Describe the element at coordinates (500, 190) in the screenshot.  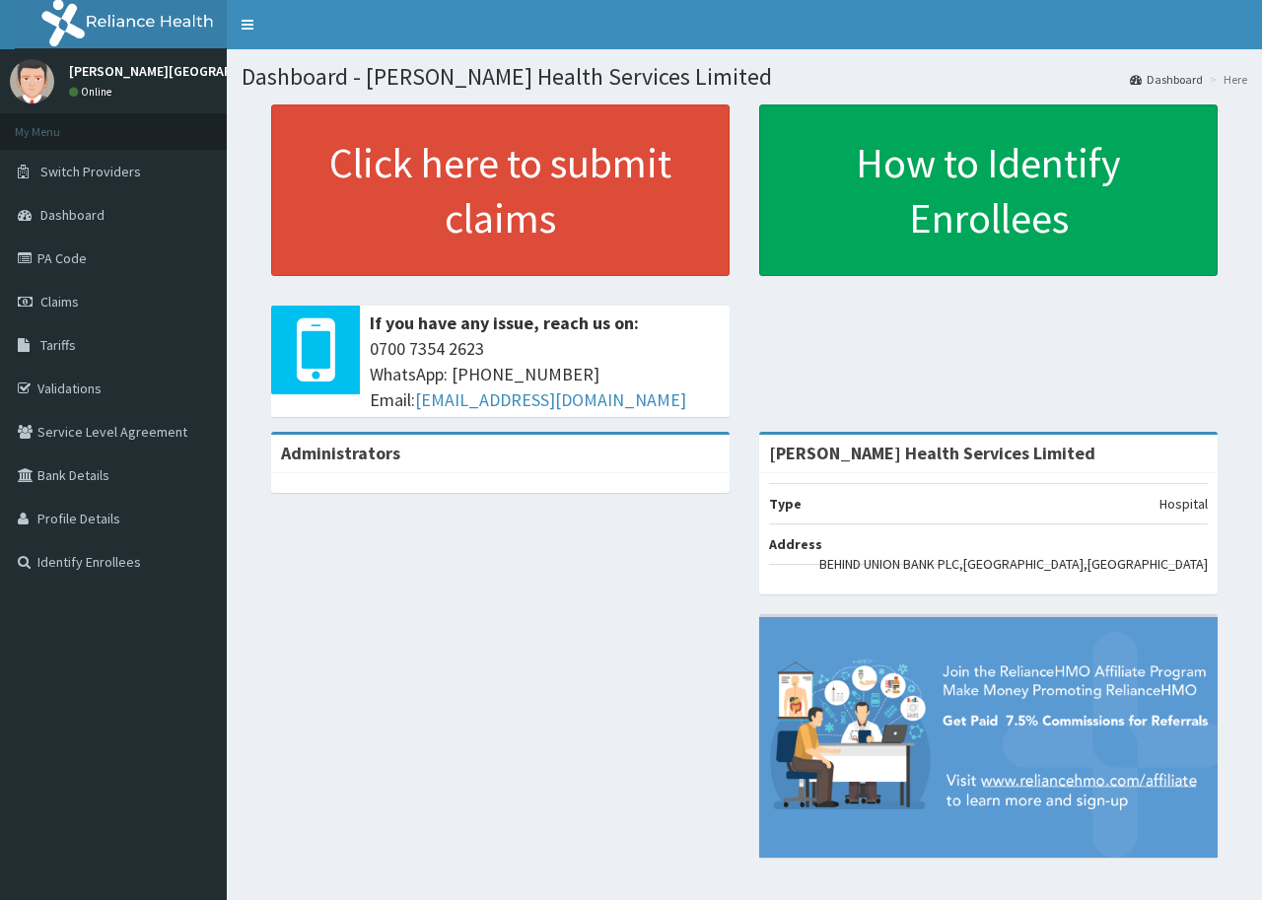
I see `a: Click here to submit claims` at that location.